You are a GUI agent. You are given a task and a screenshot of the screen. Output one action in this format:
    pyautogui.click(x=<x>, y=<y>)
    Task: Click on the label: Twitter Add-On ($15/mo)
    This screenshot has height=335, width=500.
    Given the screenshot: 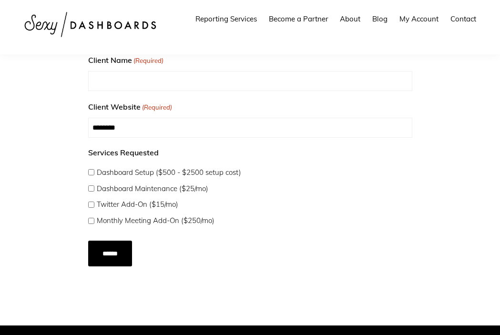 What is the action you would take?
    pyautogui.click(x=137, y=204)
    